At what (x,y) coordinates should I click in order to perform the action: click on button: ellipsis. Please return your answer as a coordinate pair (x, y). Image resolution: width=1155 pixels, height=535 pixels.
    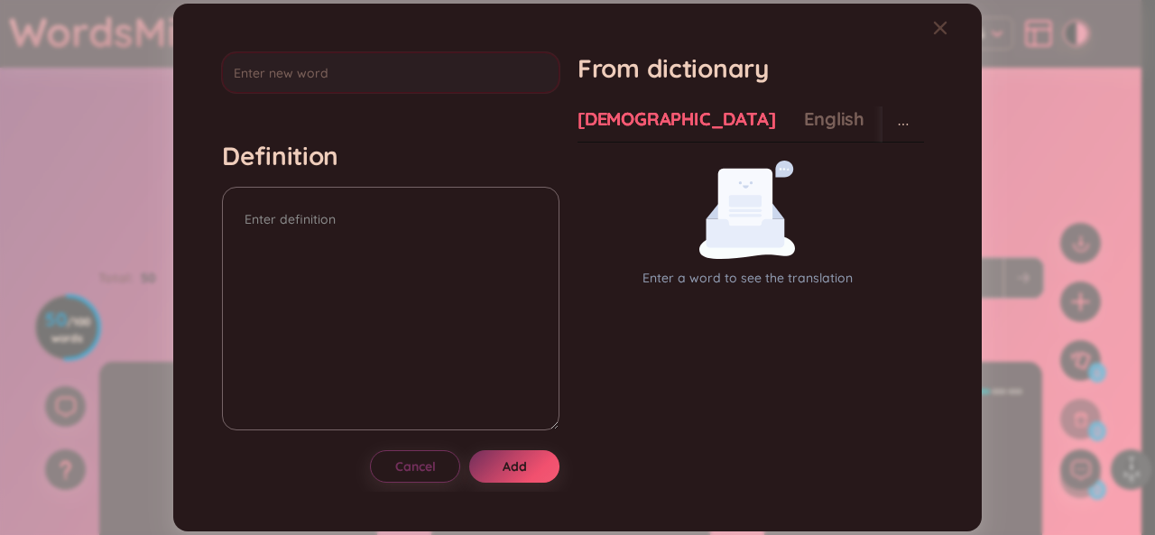
    Looking at the image, I should click on (903, 124).